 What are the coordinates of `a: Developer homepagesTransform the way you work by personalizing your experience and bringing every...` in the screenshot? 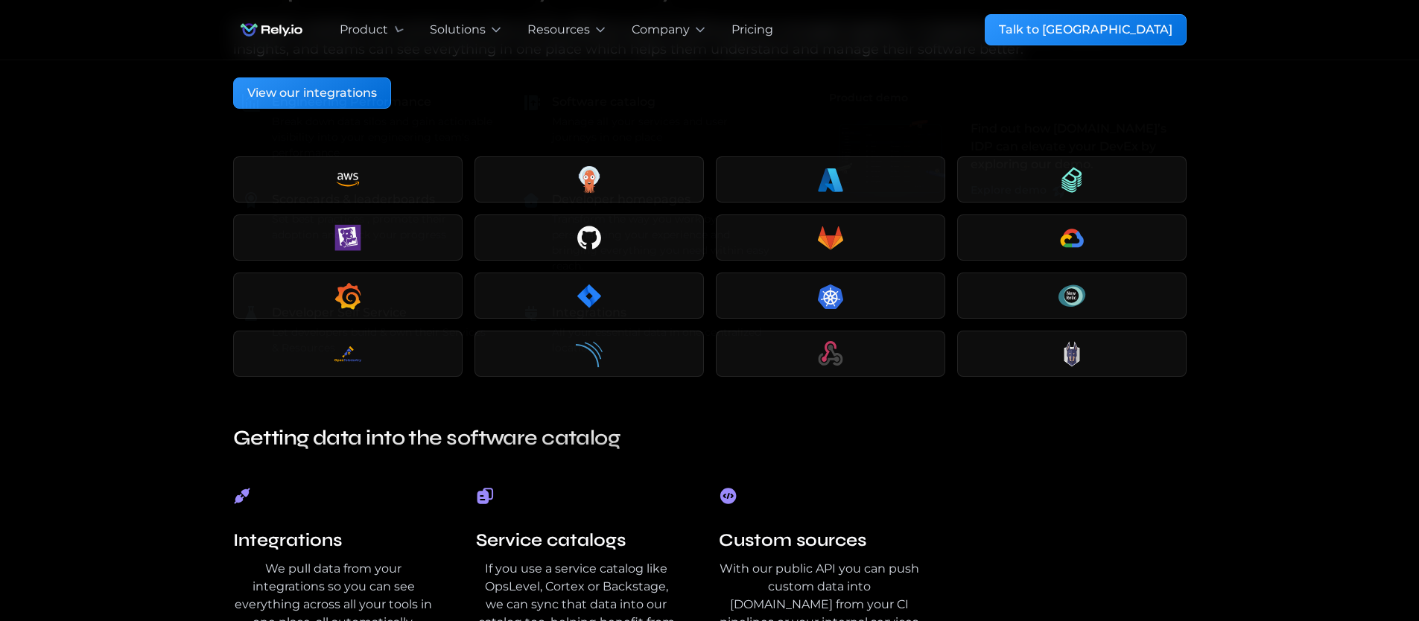 It's located at (647, 232).